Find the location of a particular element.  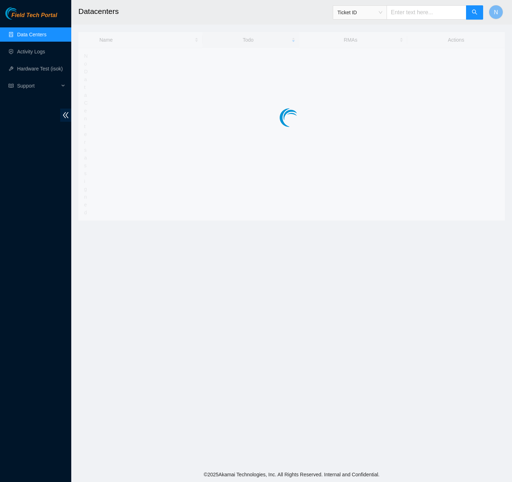

img: Akamai Technologies is located at coordinates (21, 13).